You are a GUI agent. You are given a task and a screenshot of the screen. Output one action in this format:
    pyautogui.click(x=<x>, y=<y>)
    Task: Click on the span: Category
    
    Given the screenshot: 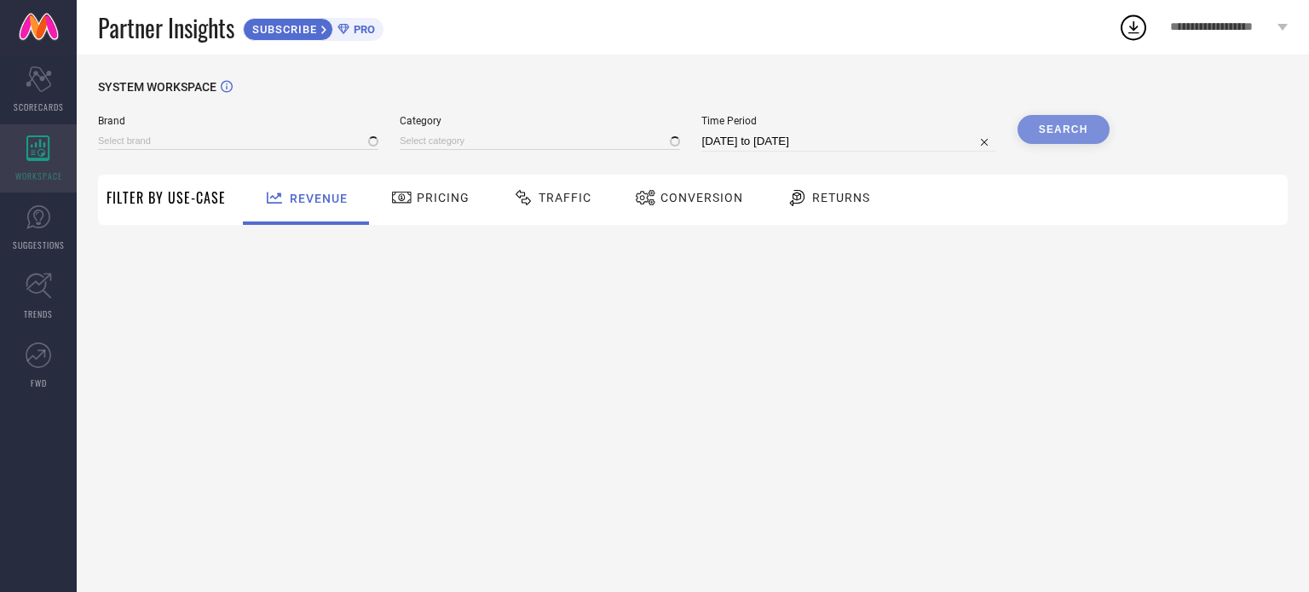 What is the action you would take?
    pyautogui.click(x=539, y=121)
    